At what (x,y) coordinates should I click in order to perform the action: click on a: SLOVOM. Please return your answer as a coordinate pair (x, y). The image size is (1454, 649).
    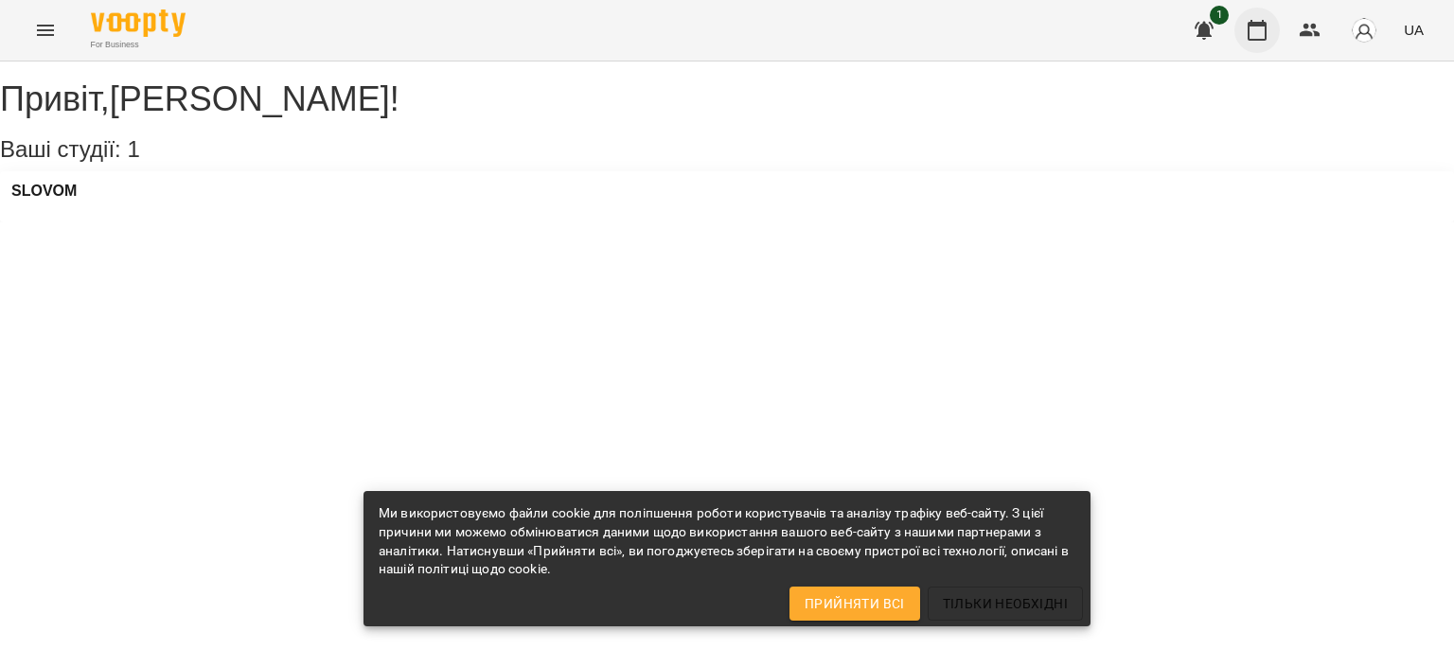
    Looking at the image, I should click on (44, 191).